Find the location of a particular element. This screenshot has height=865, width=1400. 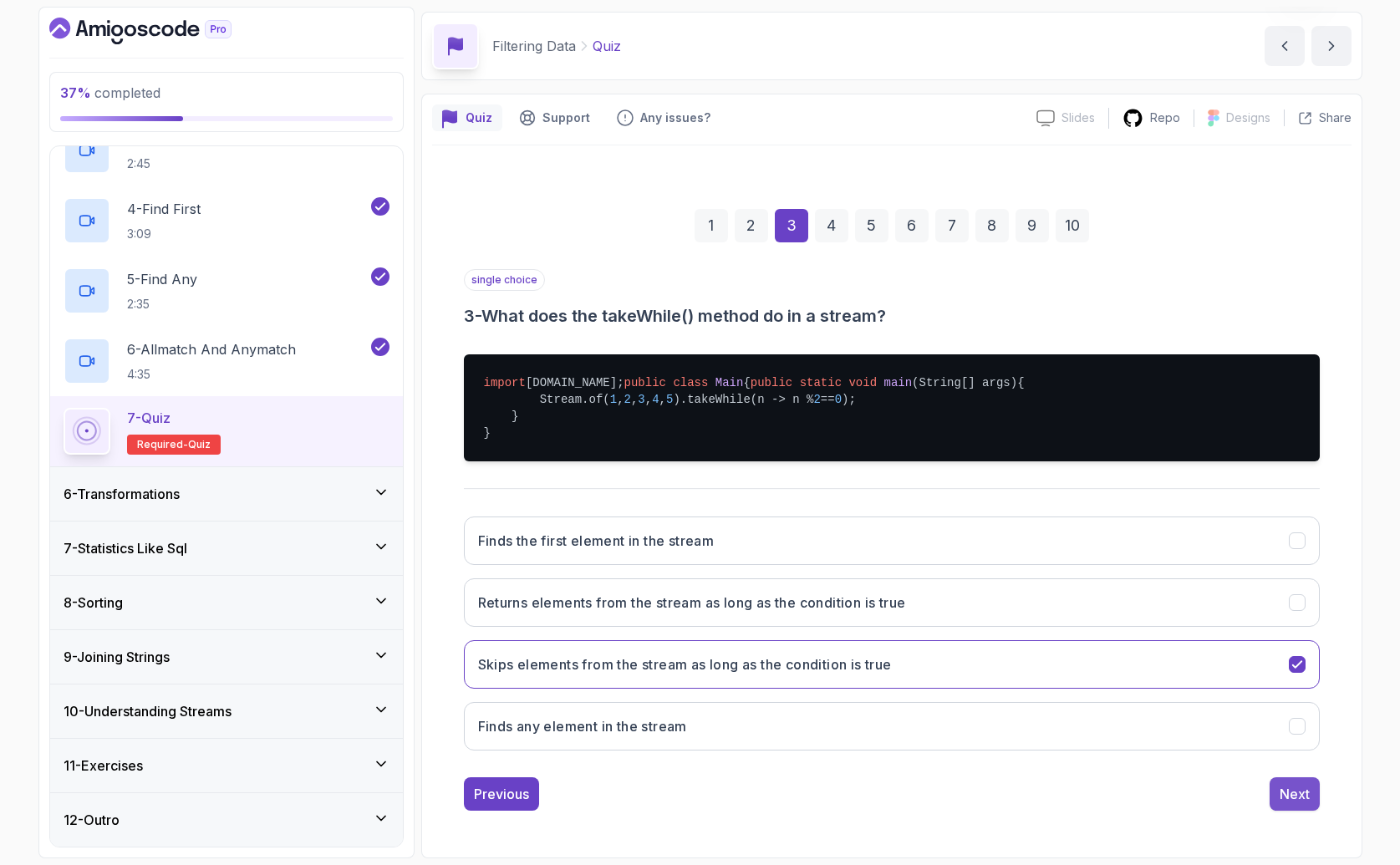

button: quiz button is located at coordinates (467, 118).